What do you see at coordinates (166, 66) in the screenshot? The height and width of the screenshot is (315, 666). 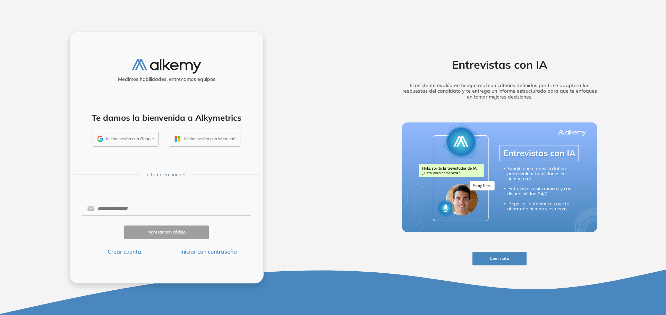 I see `img: logo-alkemy` at bounding box center [166, 66].